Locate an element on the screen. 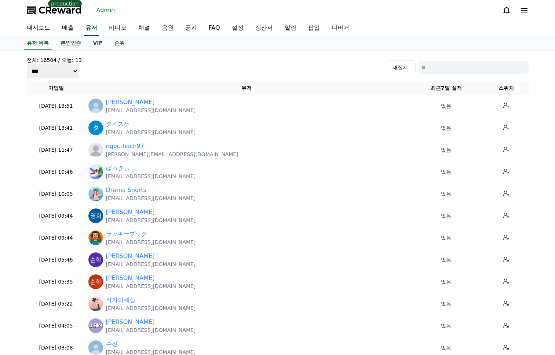  a: ばっきぃ is located at coordinates (118, 168).